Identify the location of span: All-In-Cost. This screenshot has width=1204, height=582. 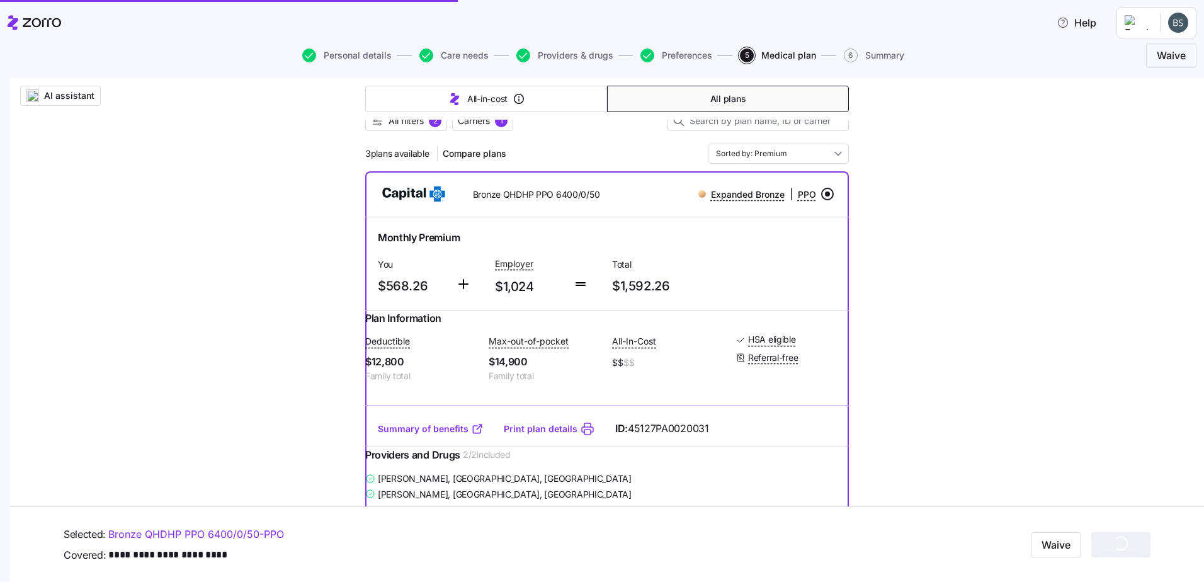
(634, 341).